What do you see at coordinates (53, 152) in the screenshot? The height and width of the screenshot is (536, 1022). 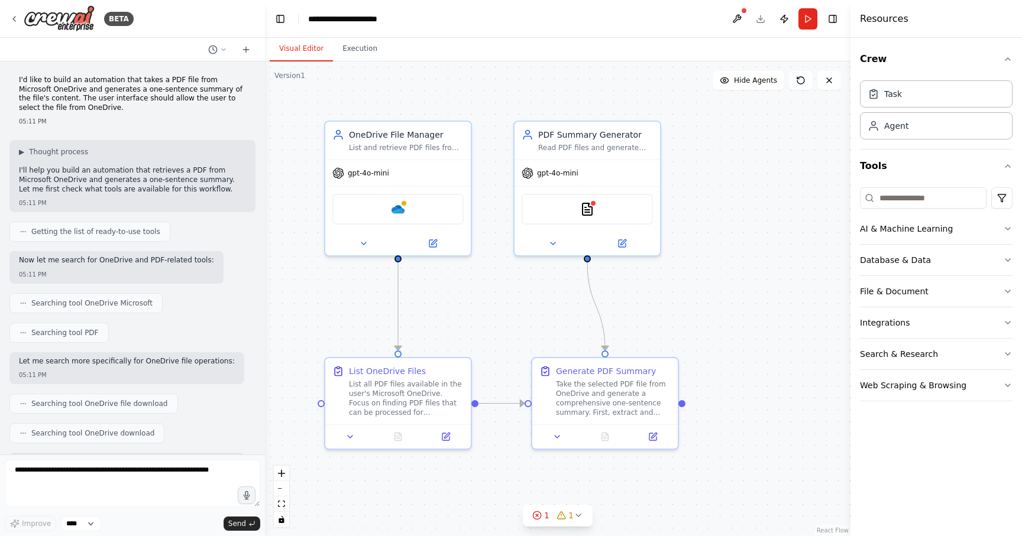 I see `button: ▶Thought process` at bounding box center [53, 152].